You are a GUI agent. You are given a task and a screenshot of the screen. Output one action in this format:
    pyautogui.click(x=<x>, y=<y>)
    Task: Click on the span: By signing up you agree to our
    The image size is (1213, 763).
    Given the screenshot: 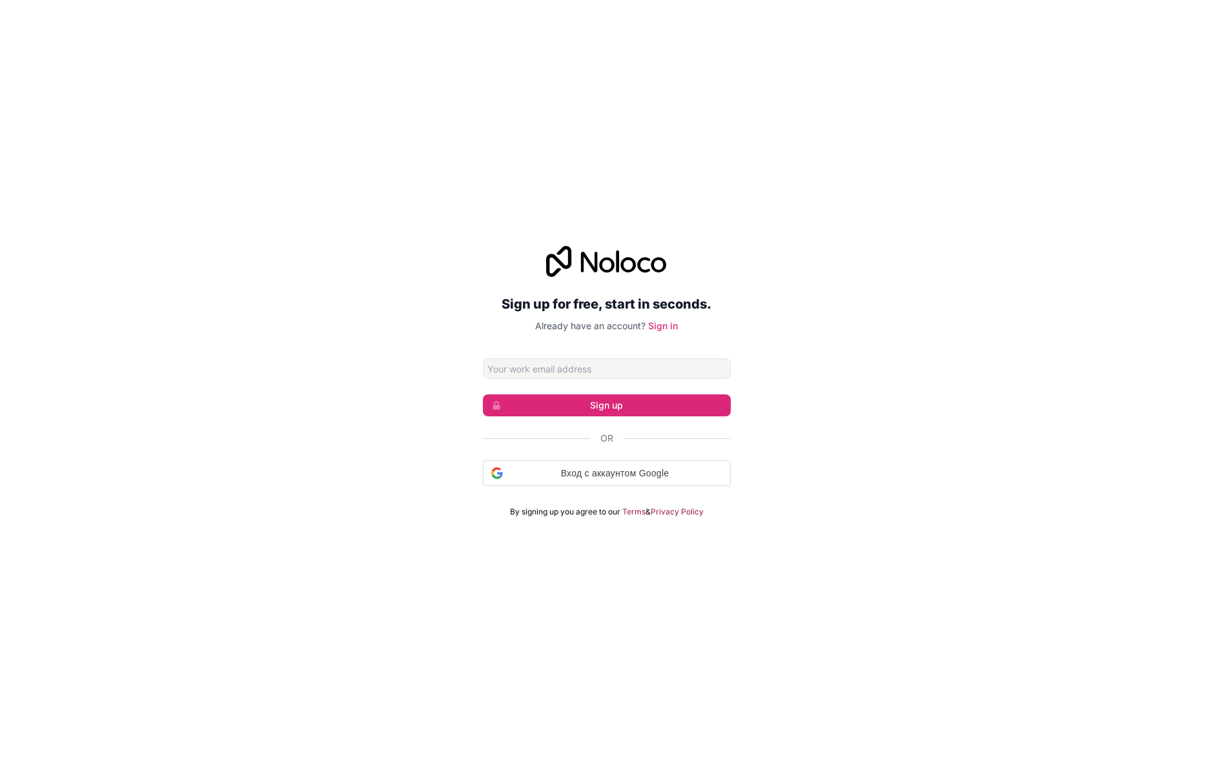 What is the action you would take?
    pyautogui.click(x=565, y=512)
    